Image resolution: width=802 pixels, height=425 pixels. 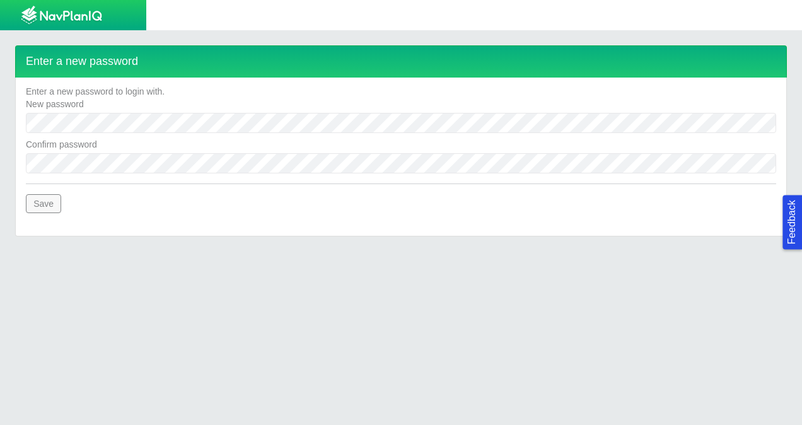 I want to click on label: New password, so click(x=401, y=104).